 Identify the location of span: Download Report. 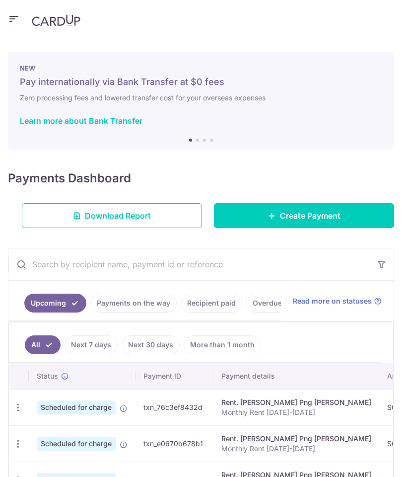
(118, 216).